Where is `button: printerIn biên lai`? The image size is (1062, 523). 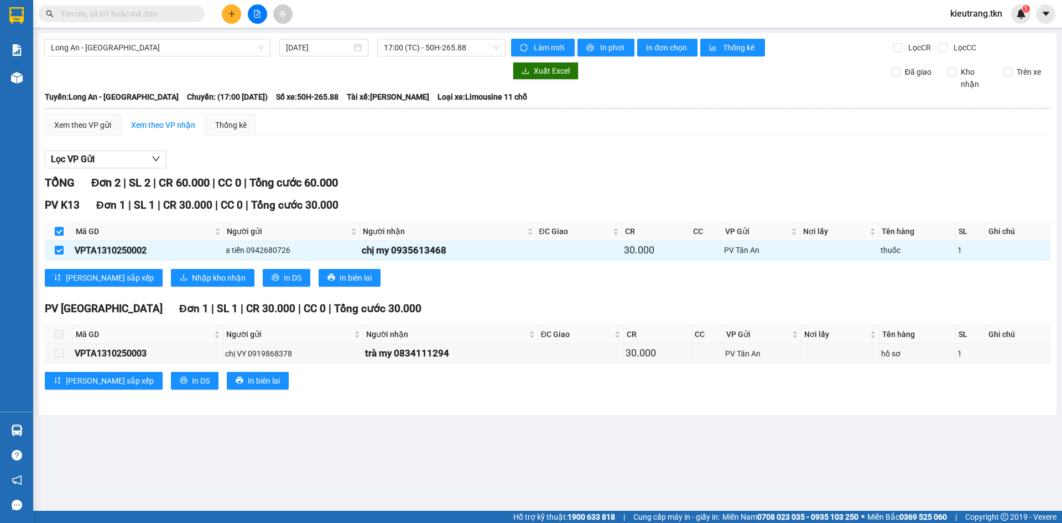 button: printerIn biên lai is located at coordinates (349, 278).